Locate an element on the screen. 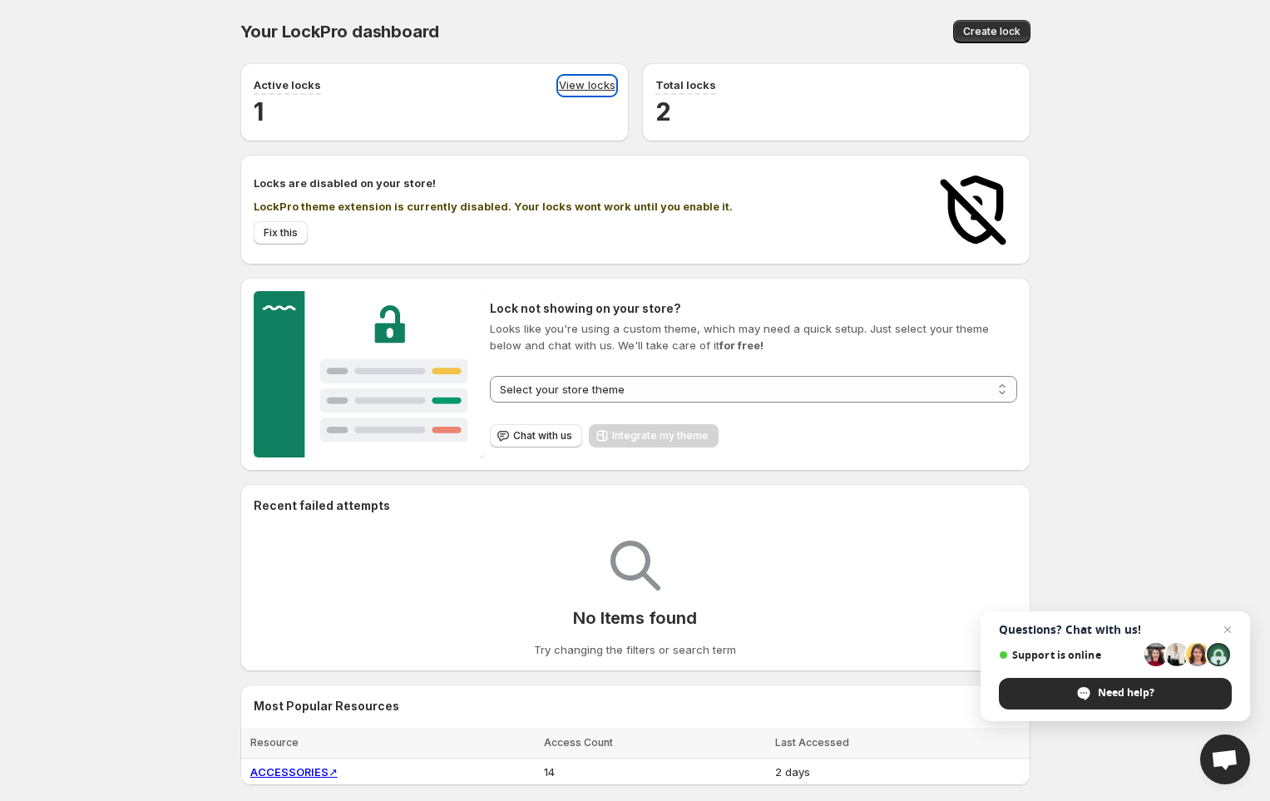  span: Fix this is located at coordinates (280, 233).